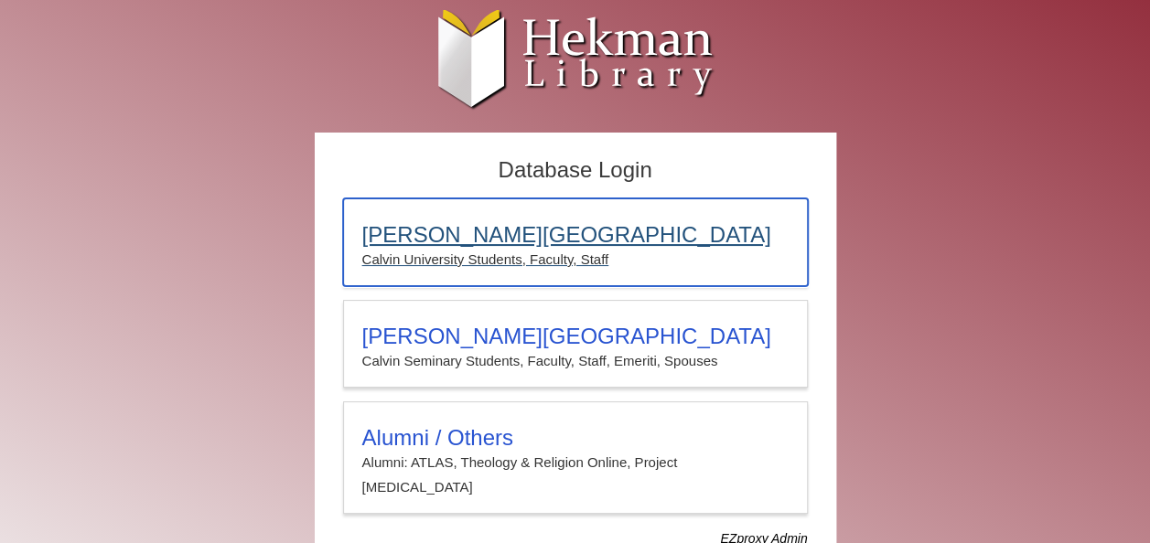 Image resolution: width=1150 pixels, height=543 pixels. Describe the element at coordinates (575, 438) in the screenshot. I see `h3: Alumni / Others` at that location.